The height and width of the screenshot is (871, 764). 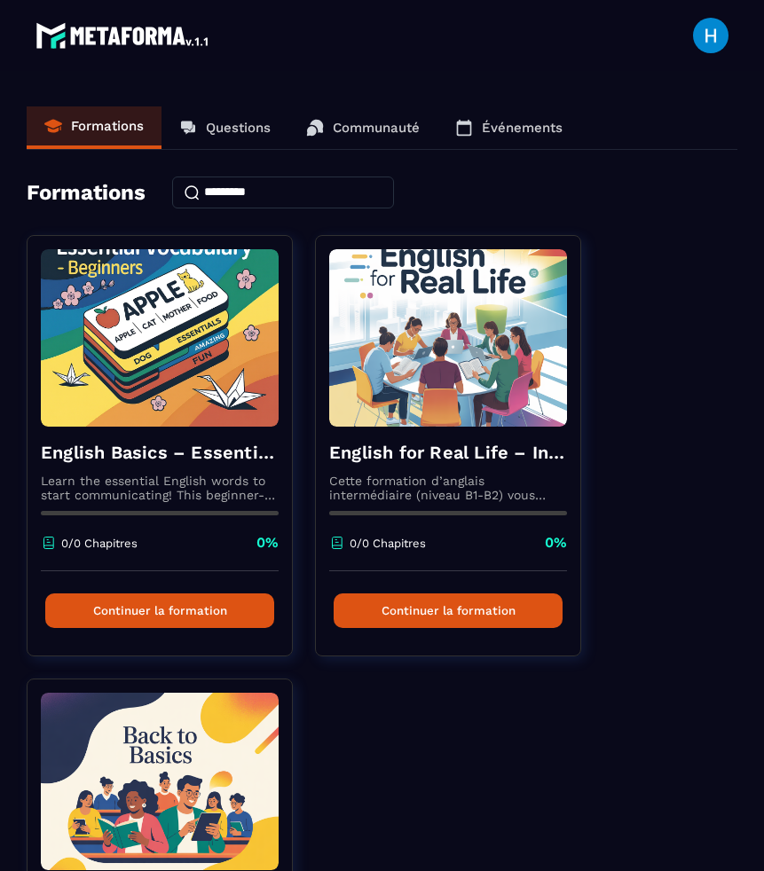 What do you see at coordinates (123, 35) in the screenshot?
I see `img: logo` at bounding box center [123, 35].